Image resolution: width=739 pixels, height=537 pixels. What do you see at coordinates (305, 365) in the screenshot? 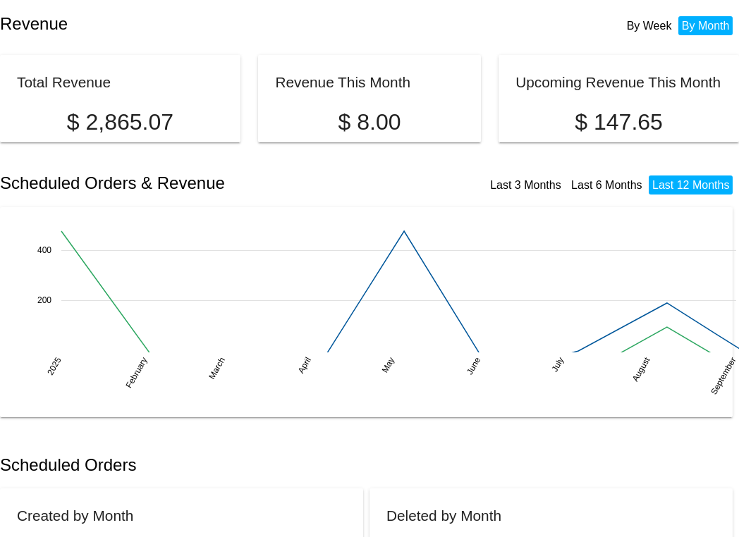
I see `text: April` at bounding box center [305, 365].